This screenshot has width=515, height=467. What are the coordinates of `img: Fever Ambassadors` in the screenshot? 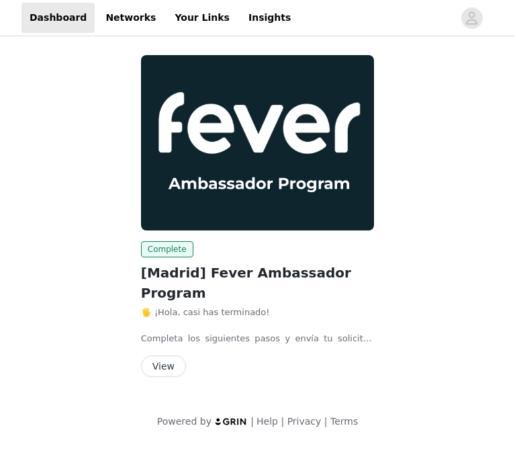 It's located at (258, 142).